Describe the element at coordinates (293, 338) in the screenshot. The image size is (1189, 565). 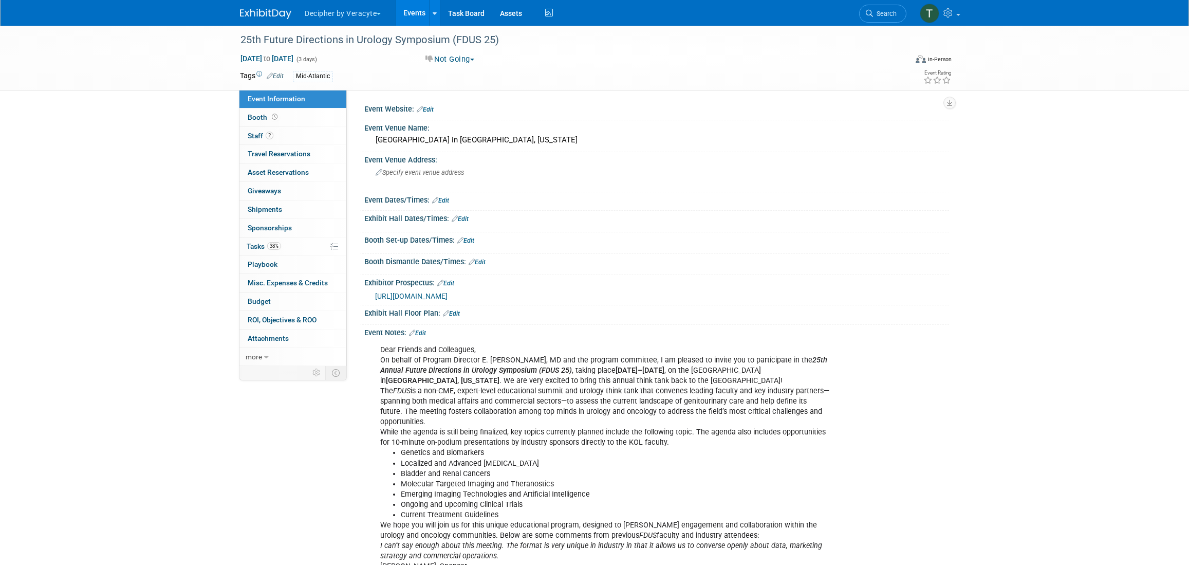
I see `a: Attachments` at that location.